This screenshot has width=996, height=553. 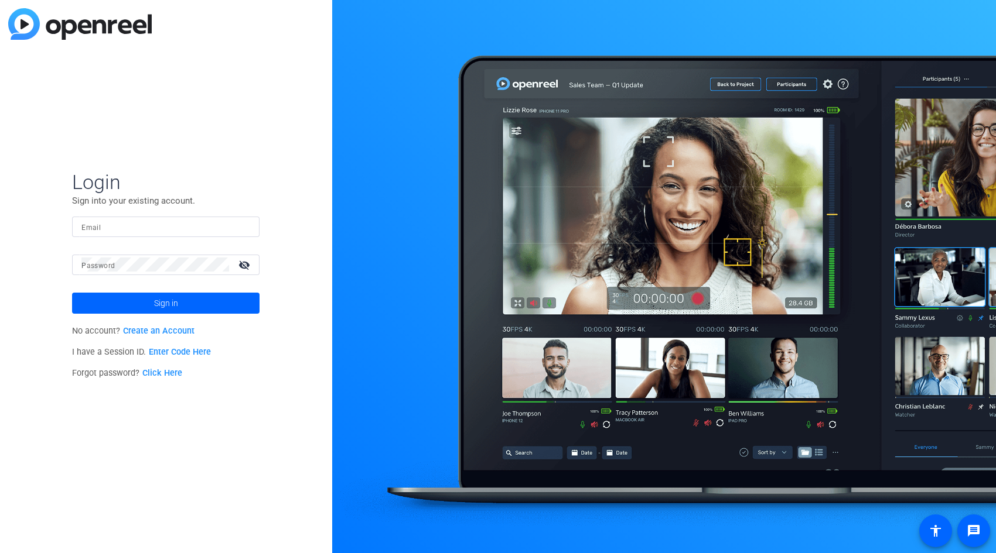 I want to click on span: I have a Session ID., so click(x=141, y=352).